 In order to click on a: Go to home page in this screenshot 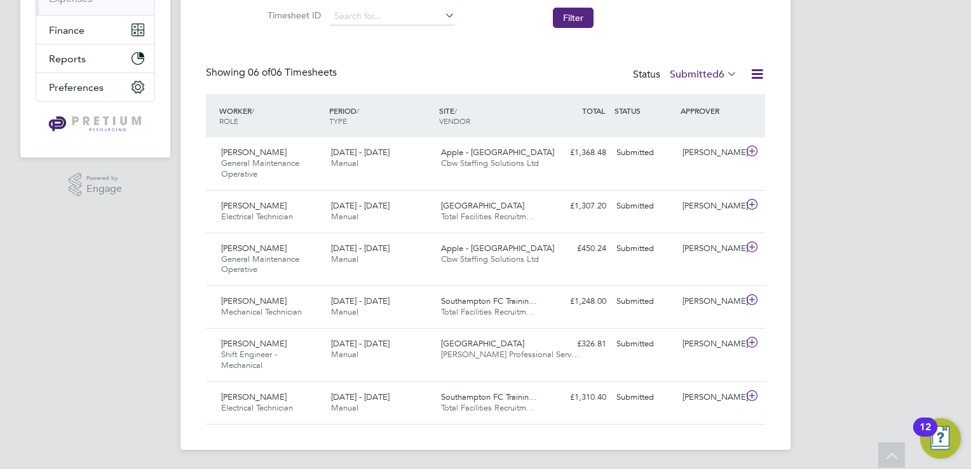, I will do `click(95, 125)`.